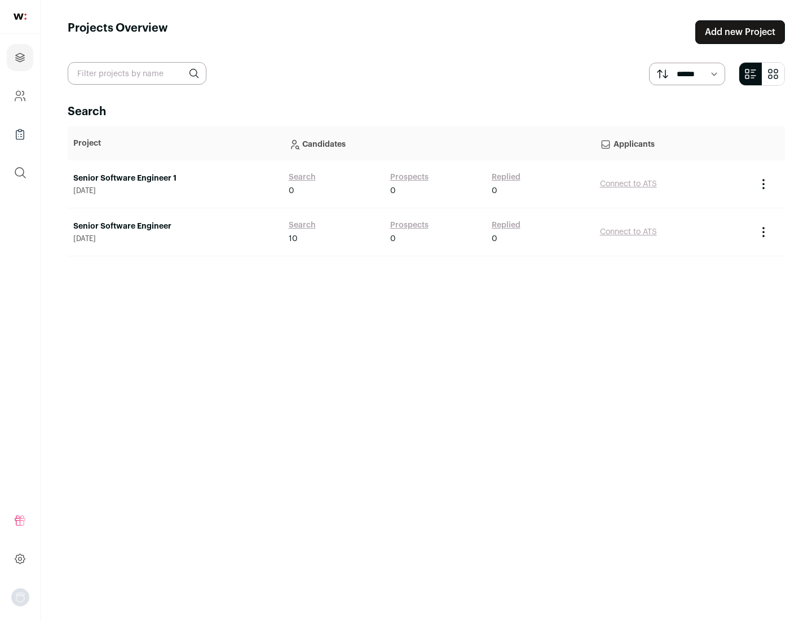 This screenshot has height=621, width=812. I want to click on button: Open dropdown, so click(20, 597).